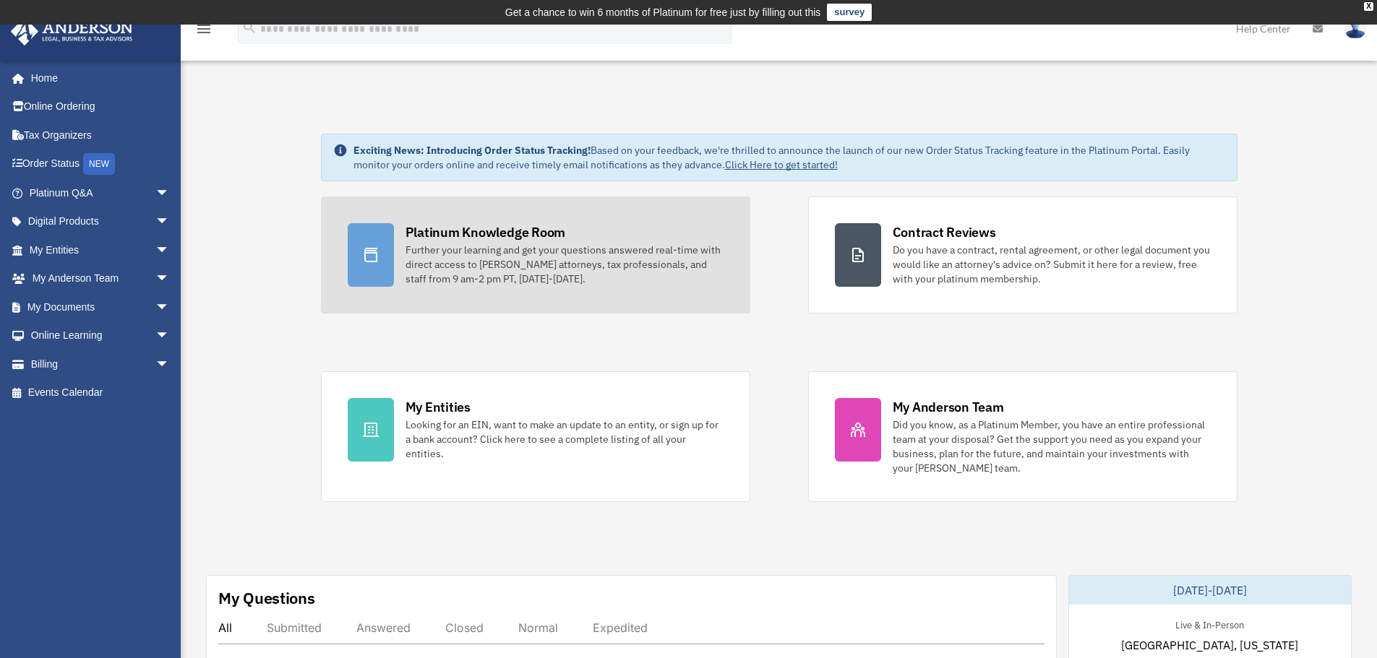 The image size is (1377, 658). I want to click on div: Do you have a contract, rental agreement, or other legal document you would like an attorney's ad..., so click(1051, 264).